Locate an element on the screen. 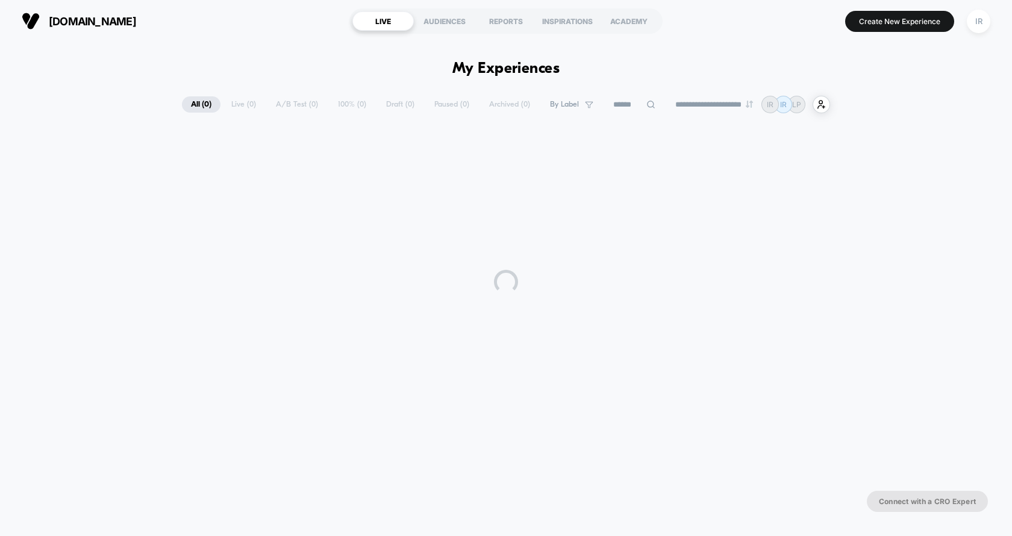 Image resolution: width=1012 pixels, height=536 pixels. button: Create New Experience is located at coordinates (900, 21).